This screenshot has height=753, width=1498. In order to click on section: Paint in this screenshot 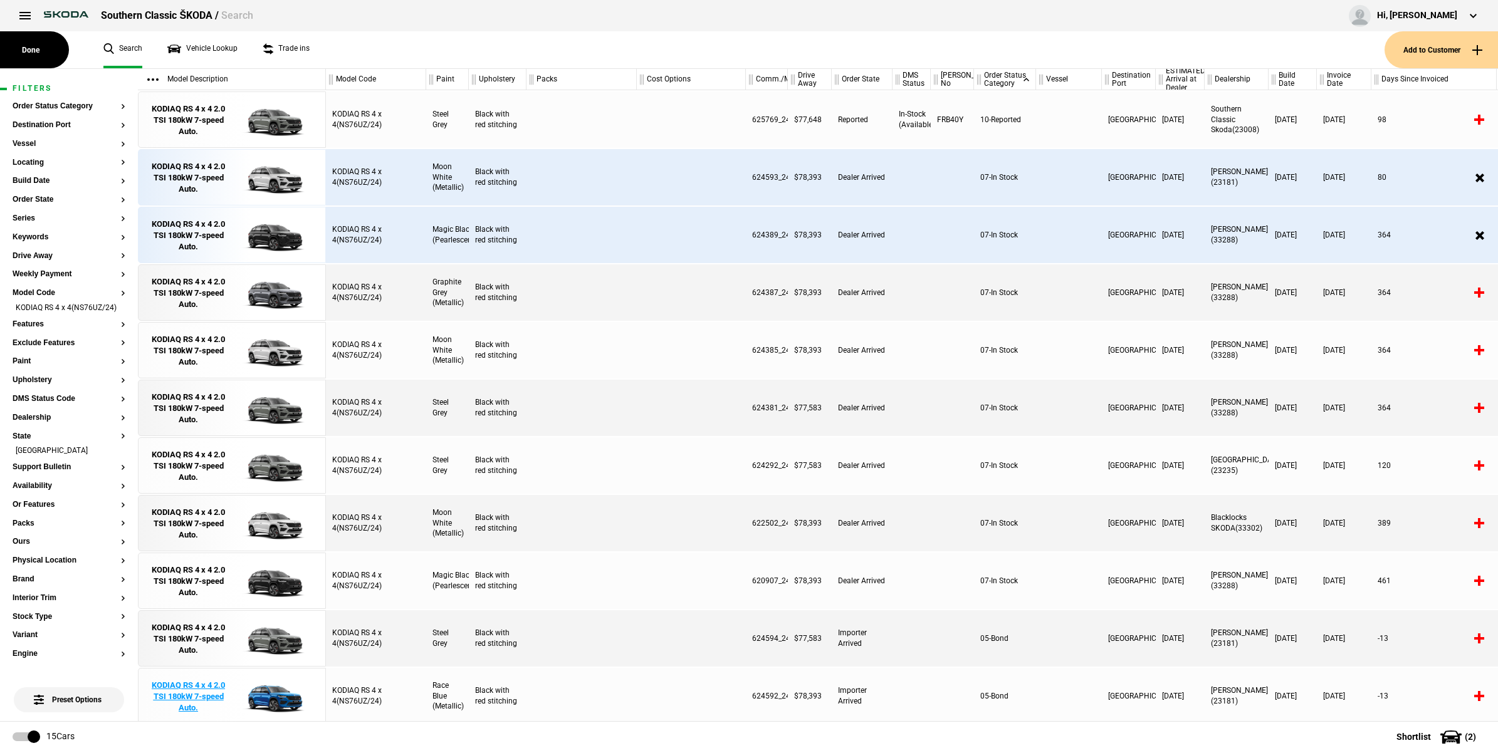, I will do `click(69, 367)`.